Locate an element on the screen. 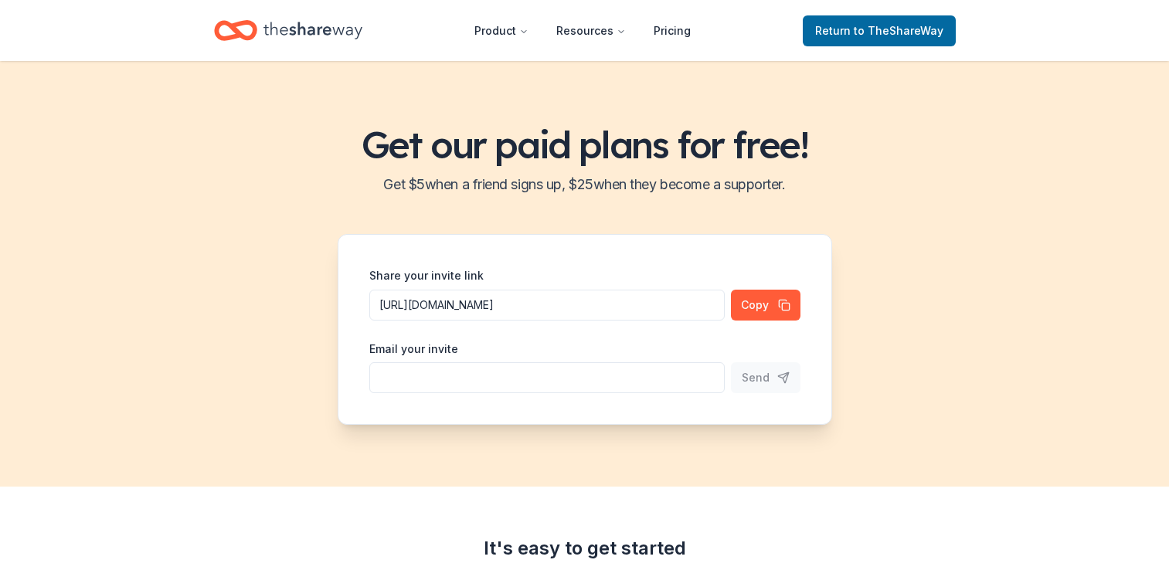 The width and height of the screenshot is (1169, 570). nav: Main is located at coordinates (582, 30).